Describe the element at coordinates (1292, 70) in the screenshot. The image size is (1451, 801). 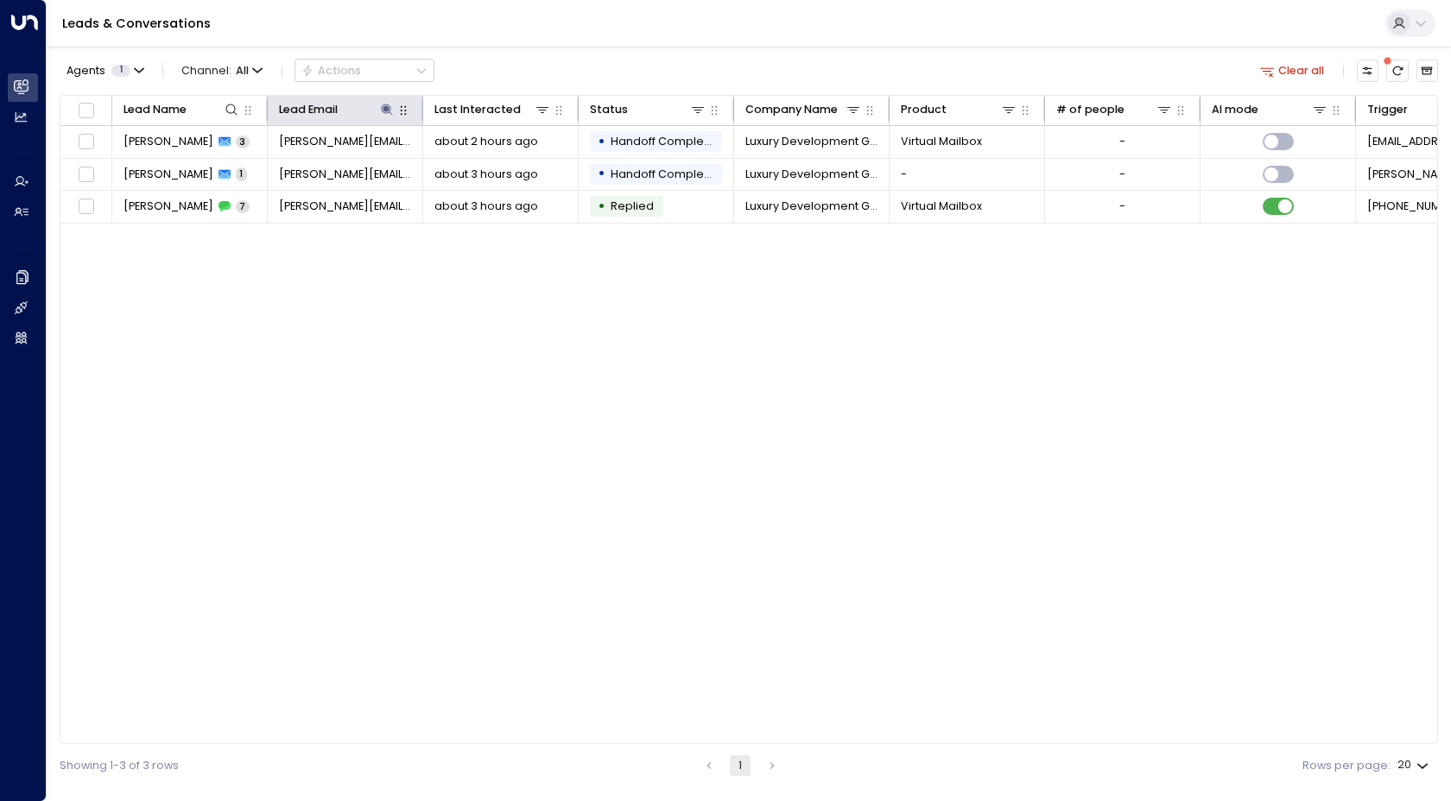
I see `button: Clear all` at that location.